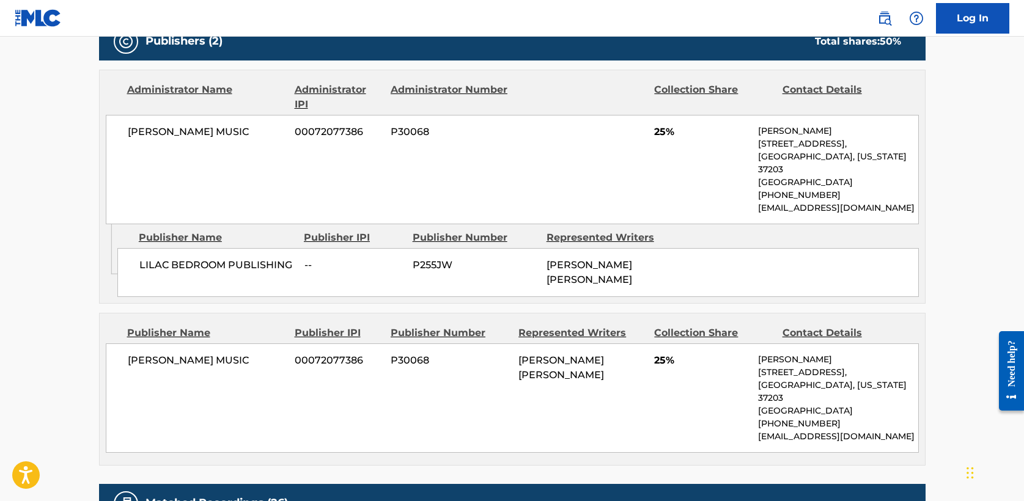  Describe the element at coordinates (993, 472) in the screenshot. I see `div: Chat Widget` at that location.